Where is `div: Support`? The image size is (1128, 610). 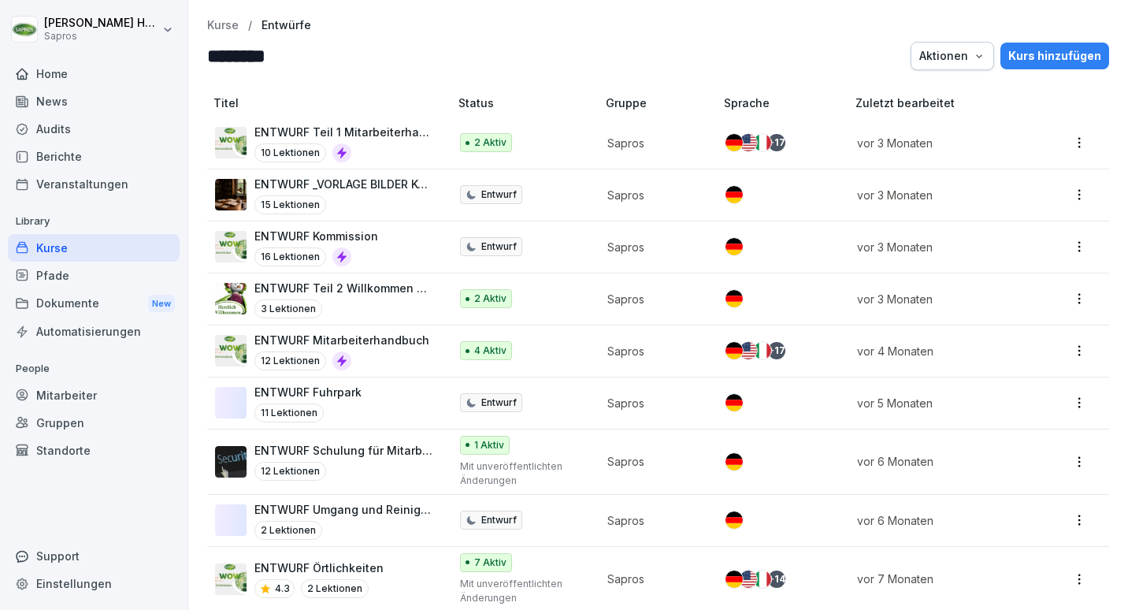
div: Support is located at coordinates (94, 555).